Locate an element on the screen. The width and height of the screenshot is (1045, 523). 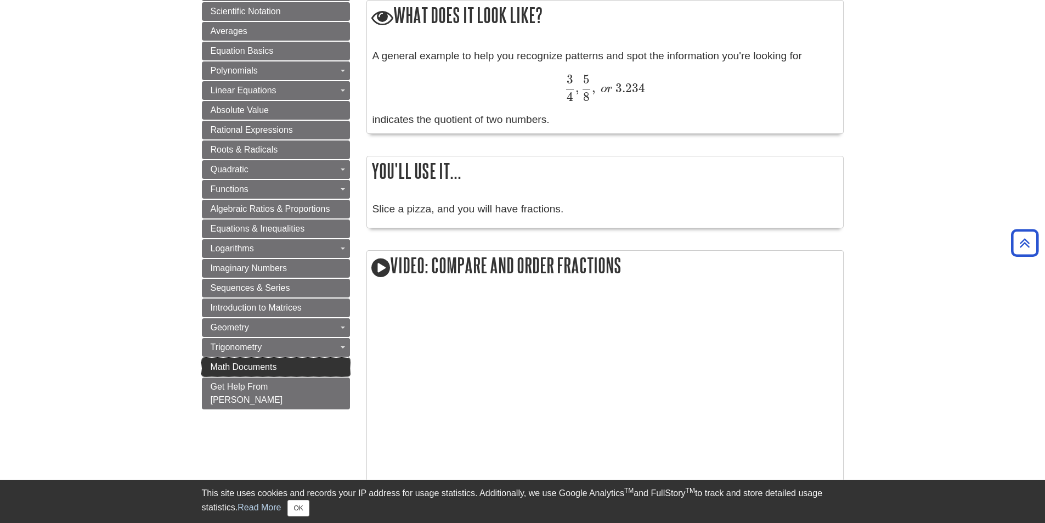
div: A general example to help you recognize patterns and spot the information you're looking for indi... is located at coordinates (605, 88).